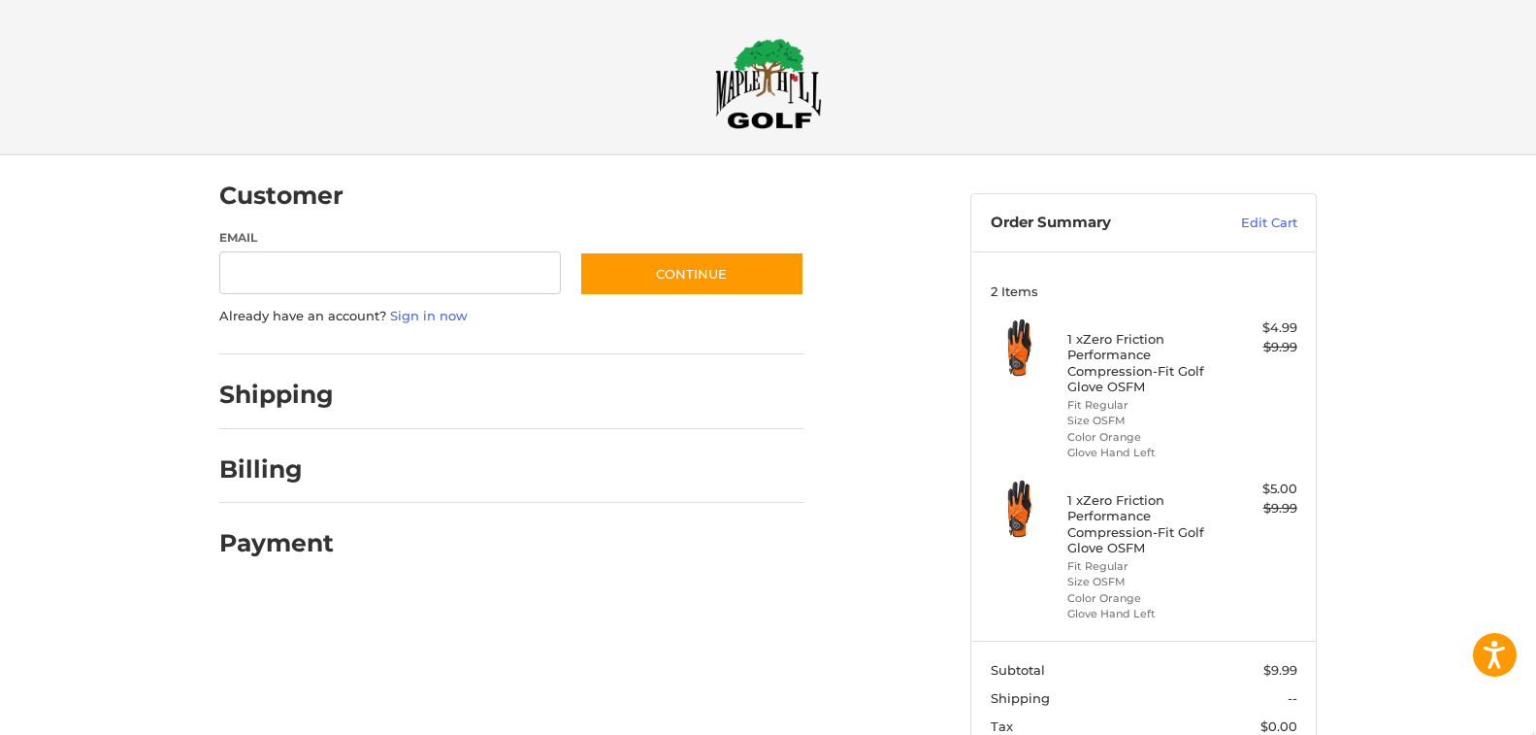  What do you see at coordinates (277, 543) in the screenshot?
I see `h2: Payment` at bounding box center [277, 543].